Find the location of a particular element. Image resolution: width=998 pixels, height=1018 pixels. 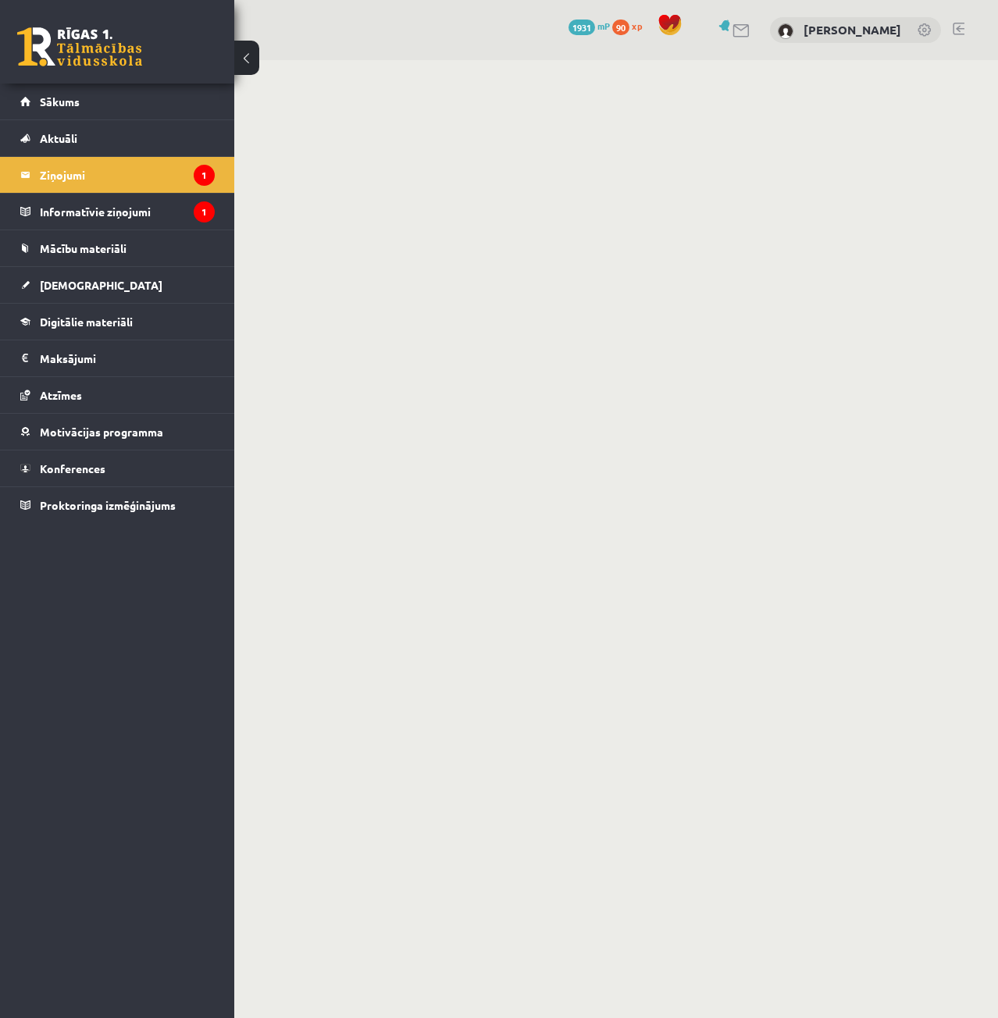

a: 1931 mP is located at coordinates (589, 26).